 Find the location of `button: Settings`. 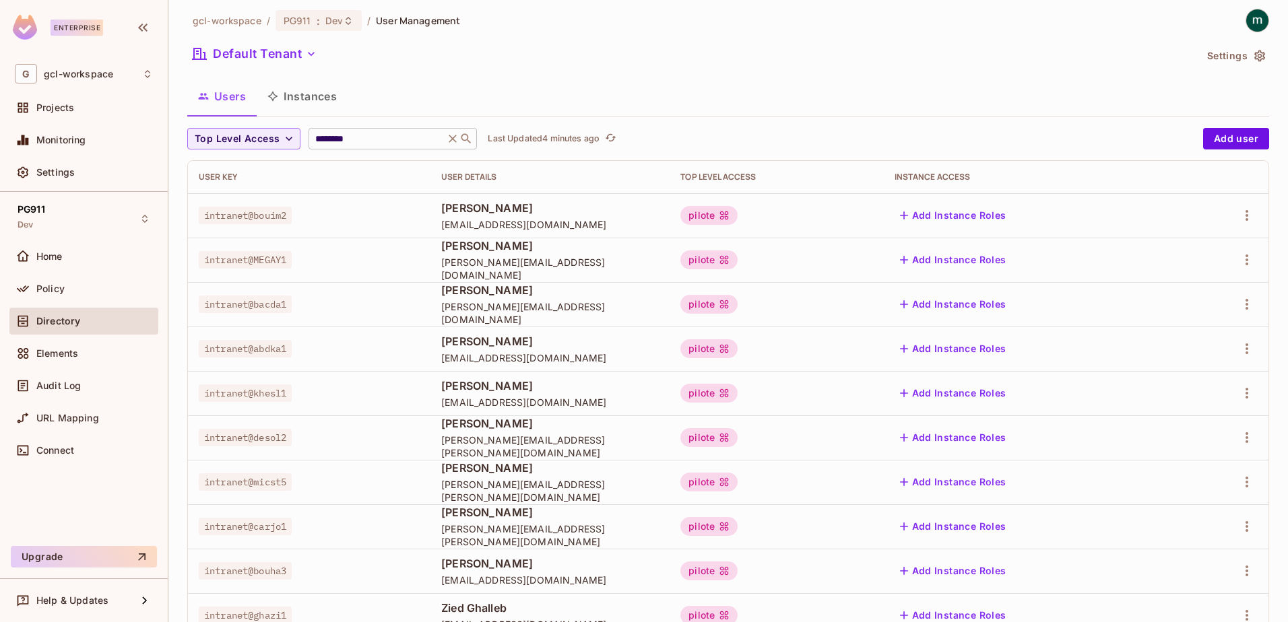

button: Settings is located at coordinates (1235, 56).